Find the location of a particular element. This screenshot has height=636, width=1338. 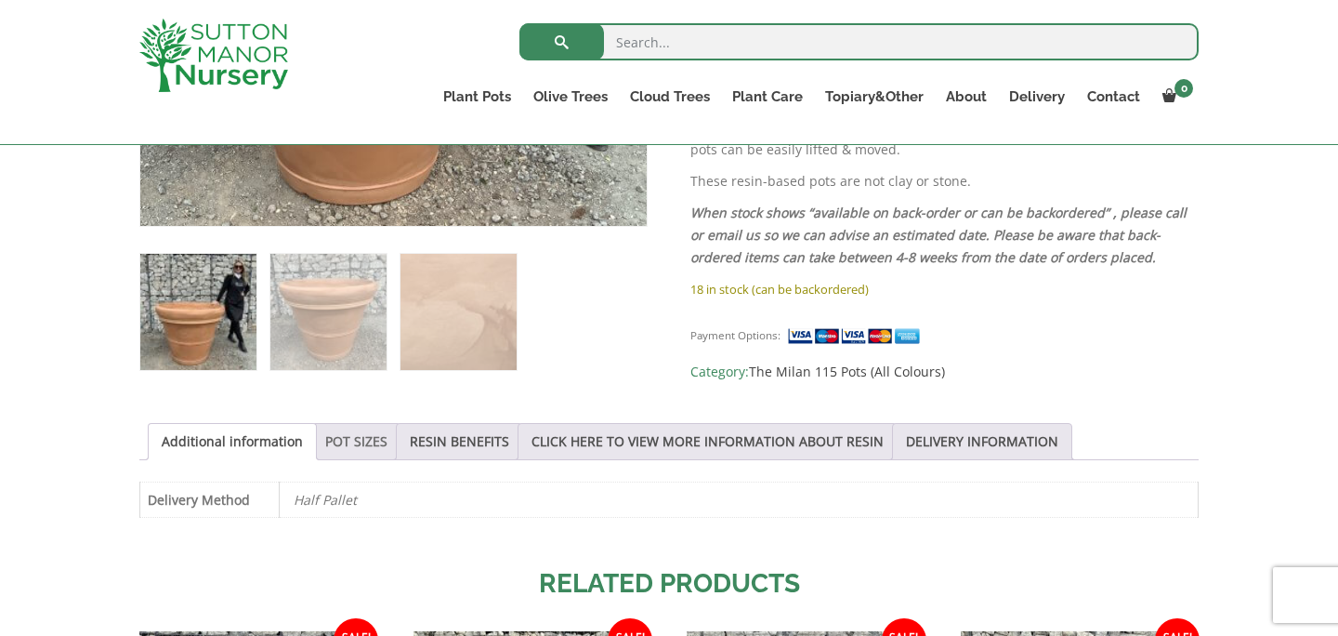

a: 0 is located at coordinates (1174, 97).